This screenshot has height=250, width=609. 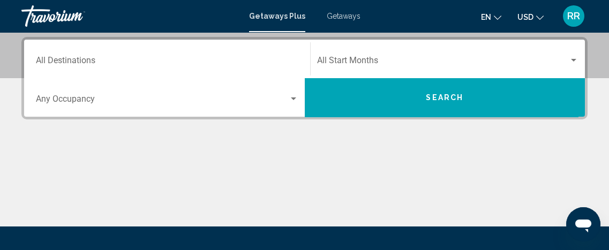 I want to click on a: Getaways Plus, so click(x=277, y=16).